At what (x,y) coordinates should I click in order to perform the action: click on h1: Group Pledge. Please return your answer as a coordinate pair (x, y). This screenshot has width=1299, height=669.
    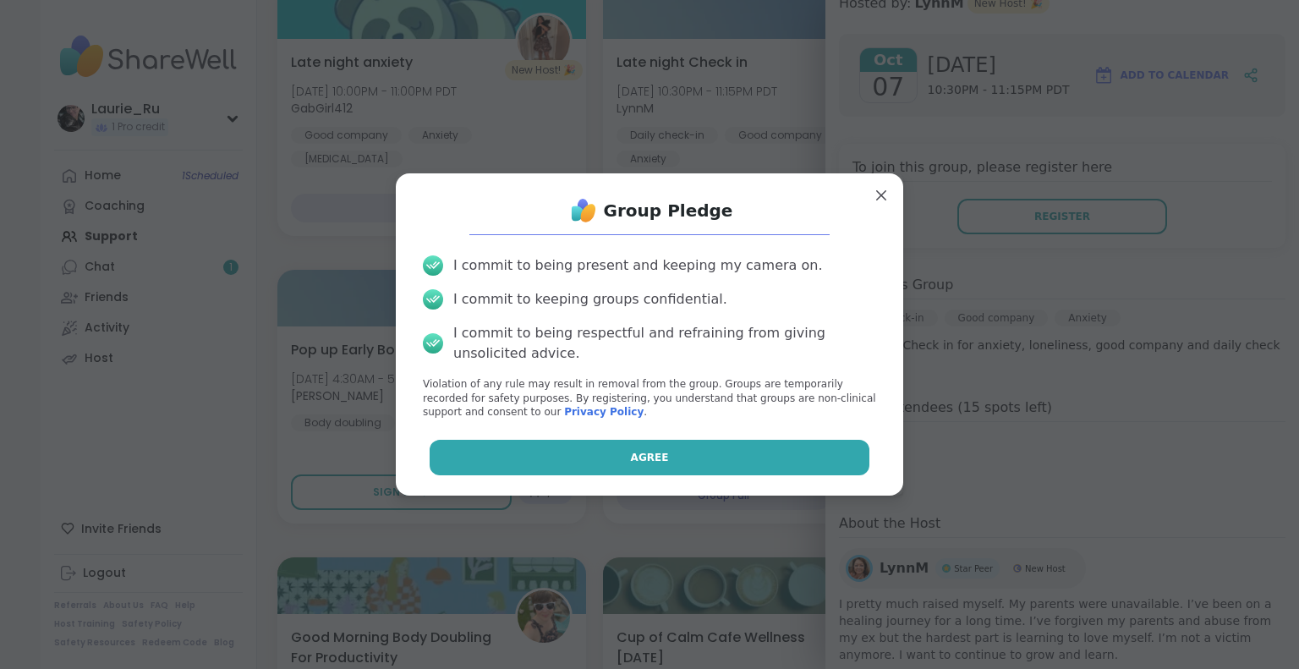
    Looking at the image, I should click on (668, 211).